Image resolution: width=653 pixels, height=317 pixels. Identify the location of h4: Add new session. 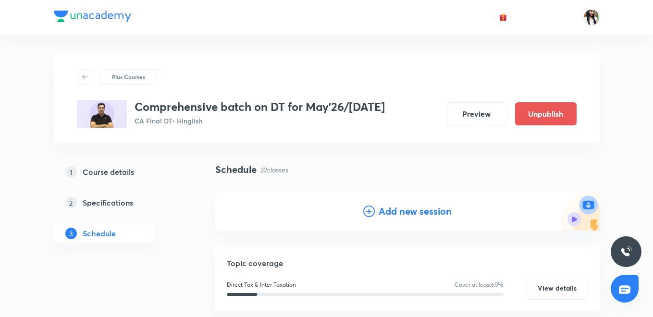
(415, 212).